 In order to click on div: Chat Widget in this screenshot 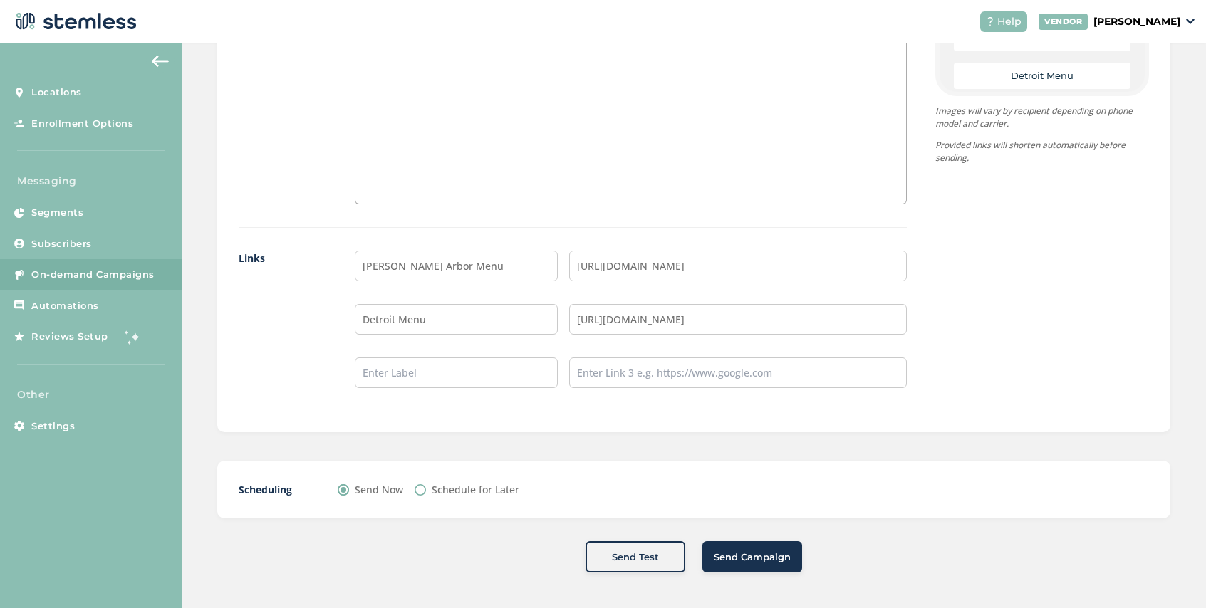, I will do `click(1171, 574)`.